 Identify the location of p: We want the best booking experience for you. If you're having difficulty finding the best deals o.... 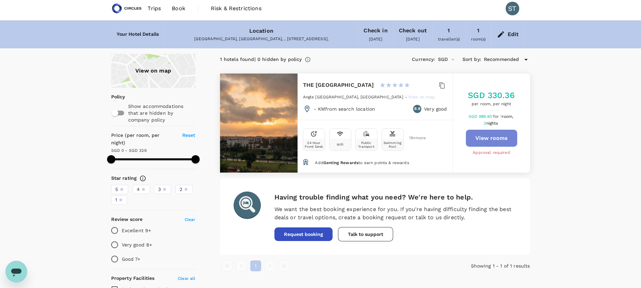
(396, 213).